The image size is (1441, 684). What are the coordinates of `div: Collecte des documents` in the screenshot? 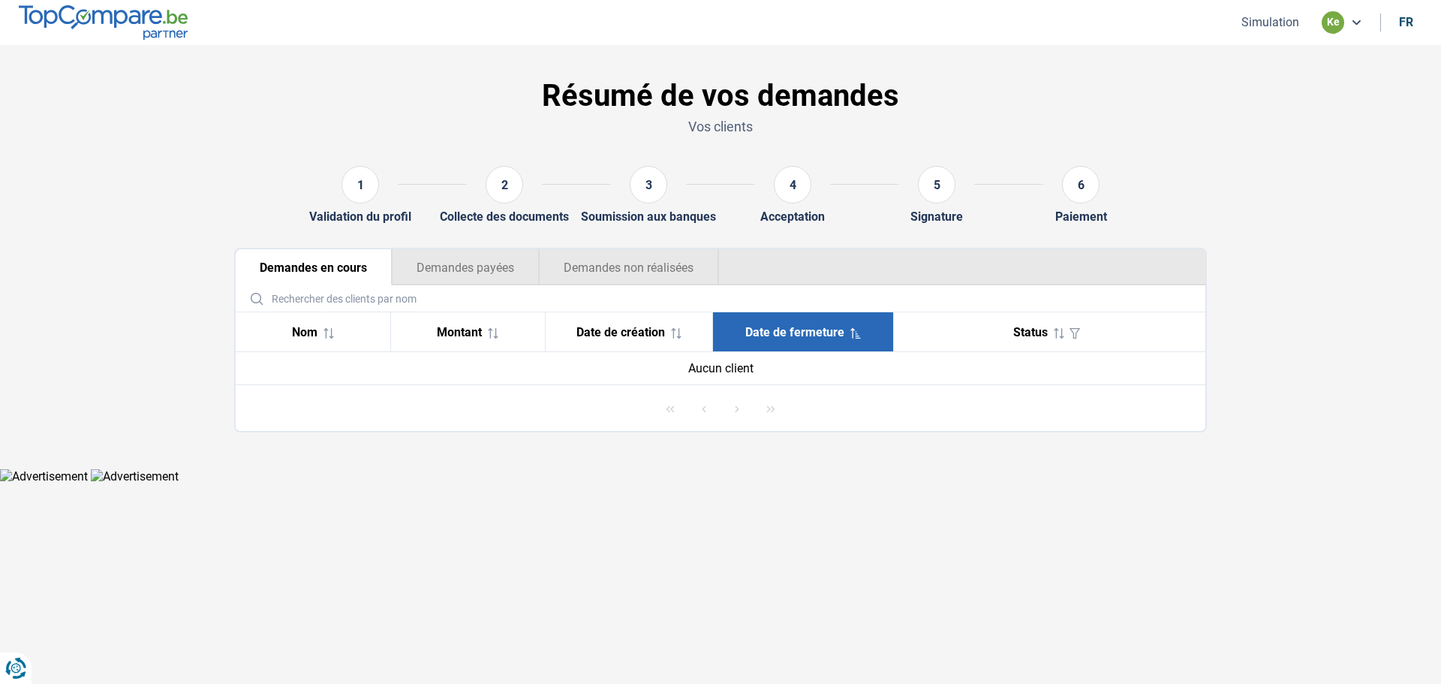 It's located at (504, 216).